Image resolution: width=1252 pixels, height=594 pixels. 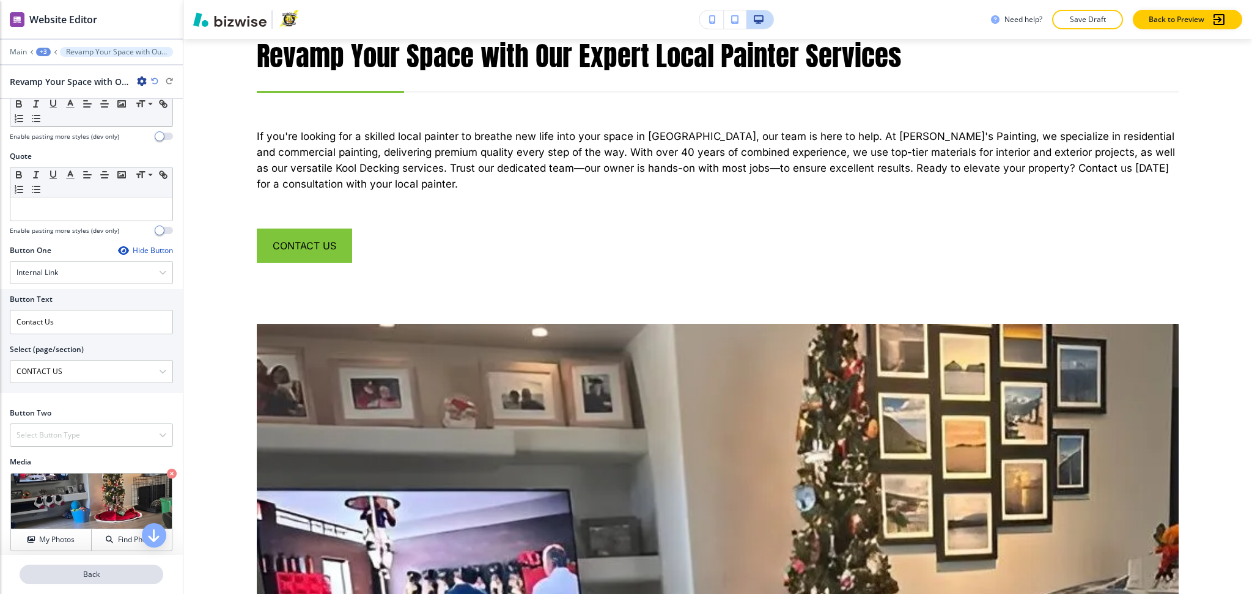 I want to click on h4: My Photos, so click(x=57, y=540).